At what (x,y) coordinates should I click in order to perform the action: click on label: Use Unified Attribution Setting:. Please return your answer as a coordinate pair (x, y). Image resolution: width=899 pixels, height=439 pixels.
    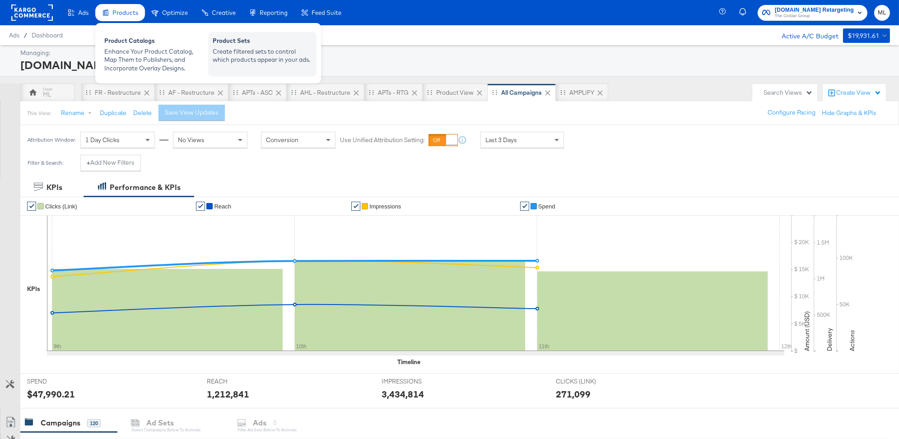
    Looking at the image, I should click on (383, 140).